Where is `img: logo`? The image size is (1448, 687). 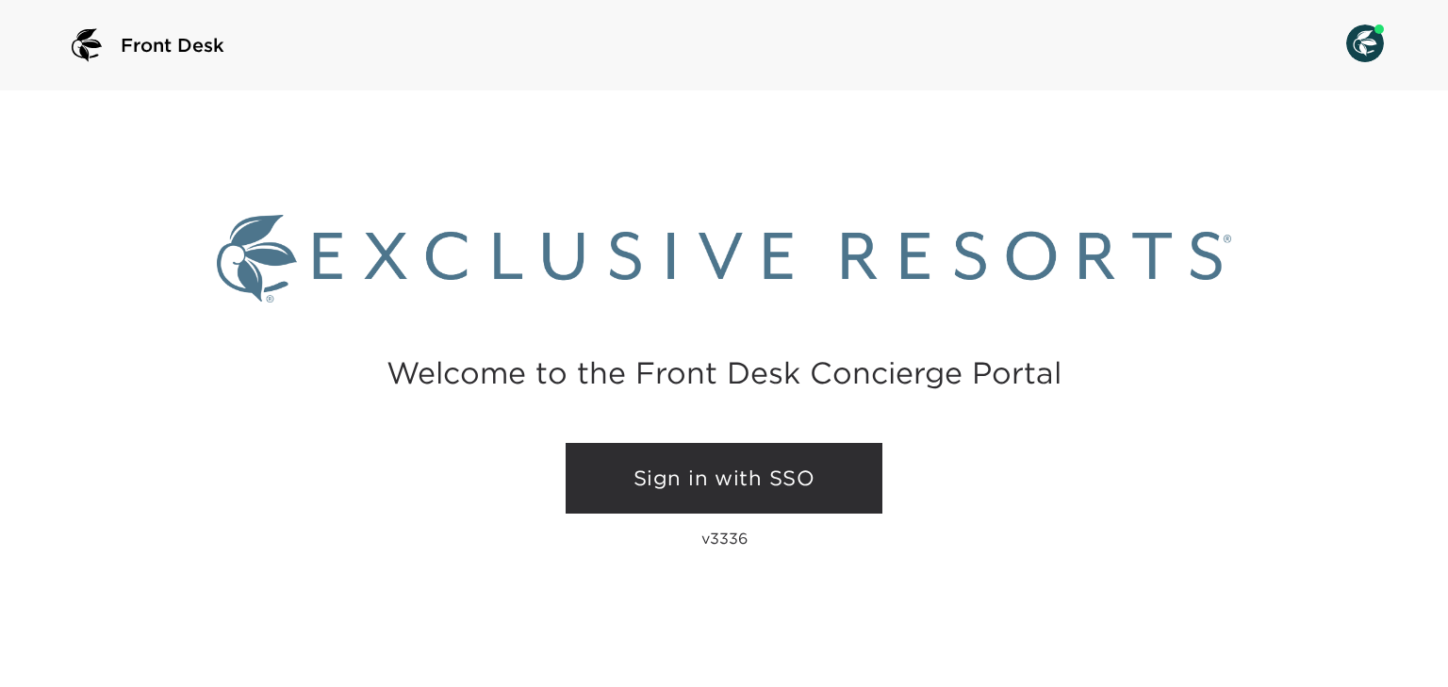 img: logo is located at coordinates (87, 45).